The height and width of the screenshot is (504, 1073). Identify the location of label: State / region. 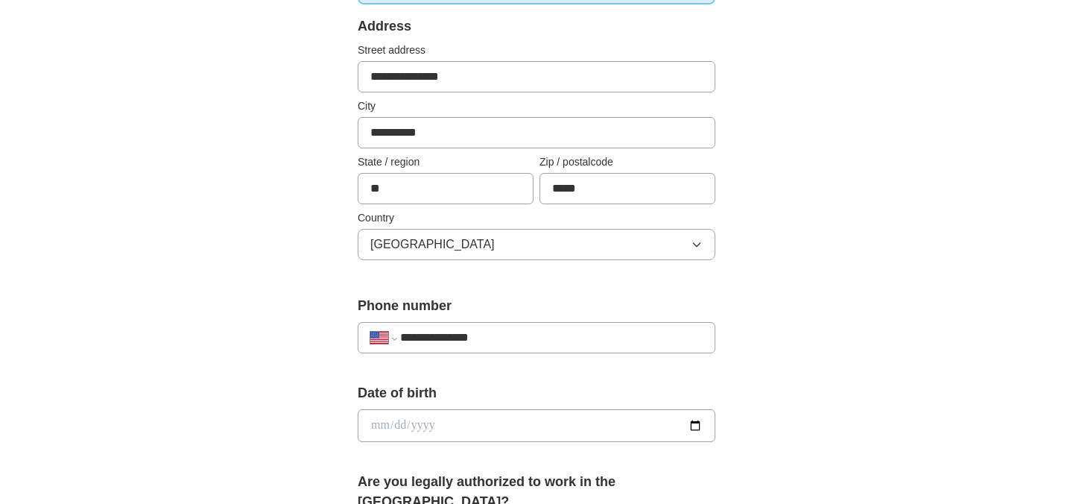
(445, 162).